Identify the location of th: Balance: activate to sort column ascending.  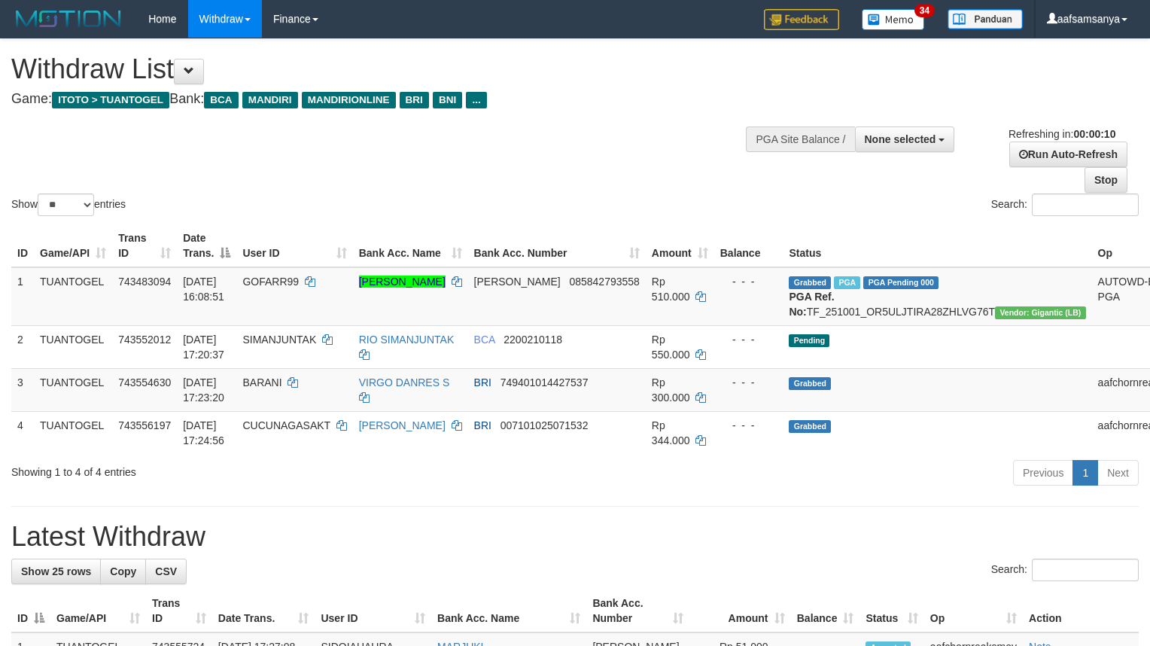
(826, 611).